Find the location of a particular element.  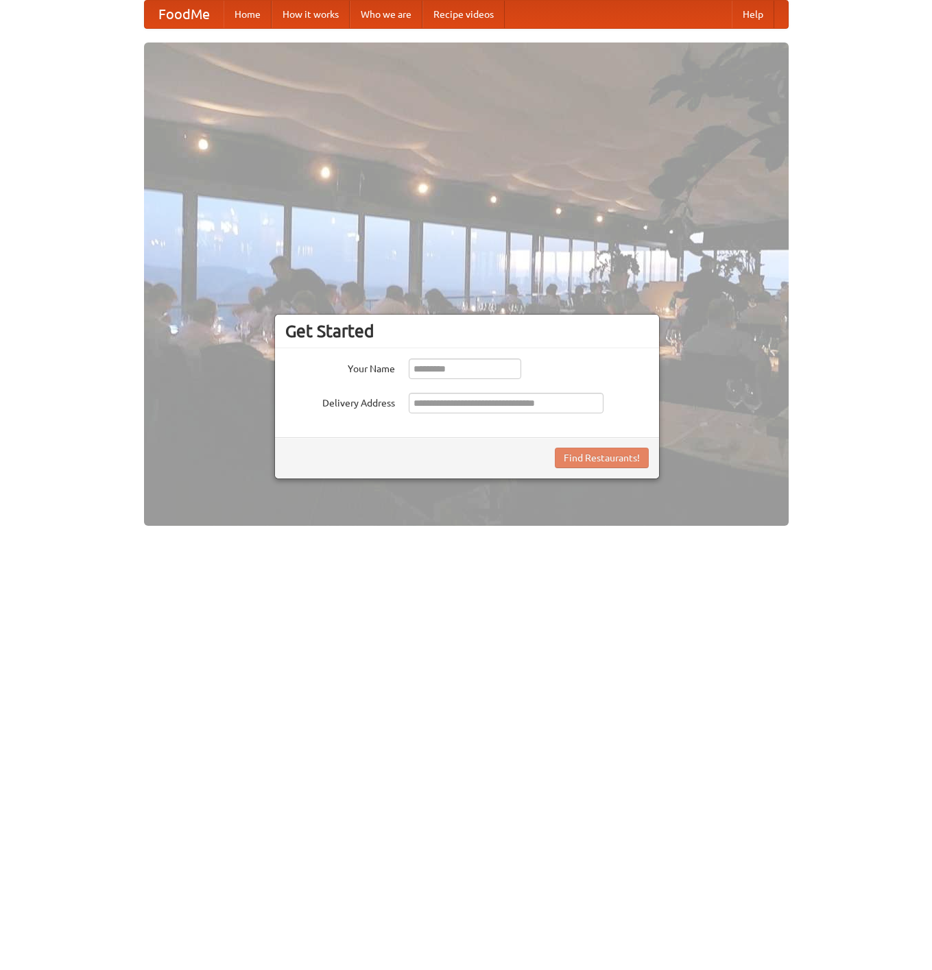

label: Your Name is located at coordinates (340, 367).